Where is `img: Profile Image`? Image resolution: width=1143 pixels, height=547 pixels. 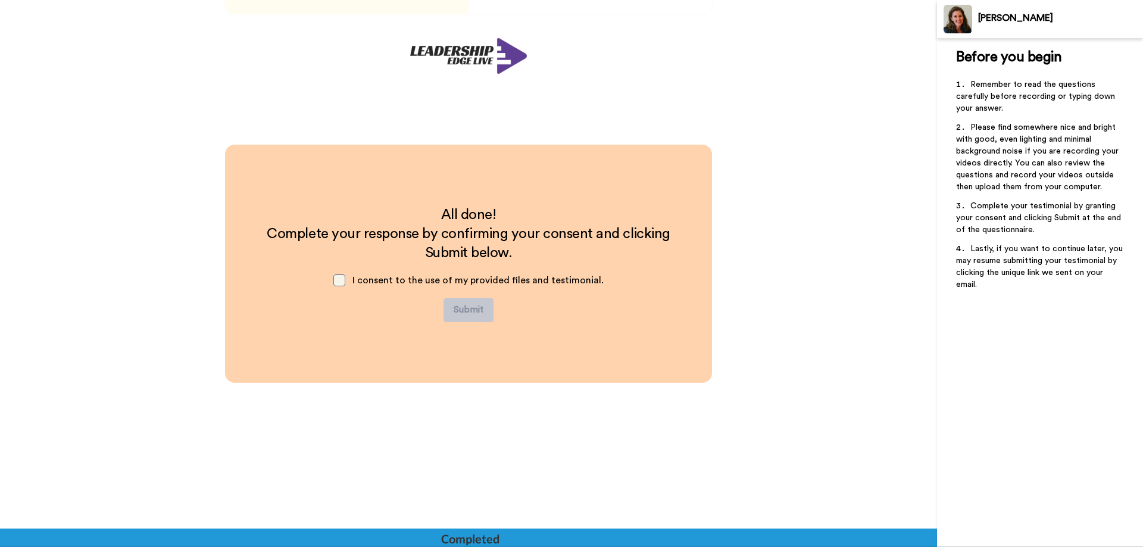 img: Profile Image is located at coordinates (958, 19).